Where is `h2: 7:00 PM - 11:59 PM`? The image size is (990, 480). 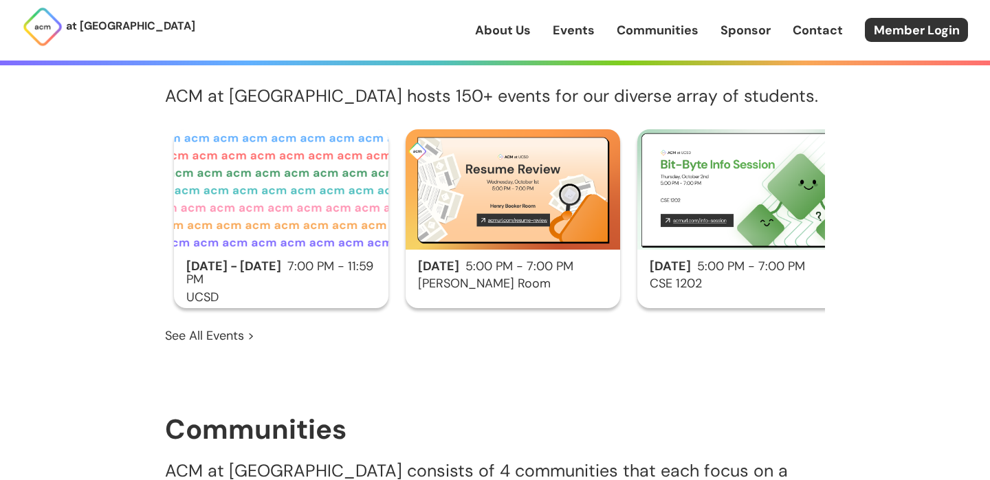 h2: 7:00 PM - 11:59 PM is located at coordinates (281, 274).